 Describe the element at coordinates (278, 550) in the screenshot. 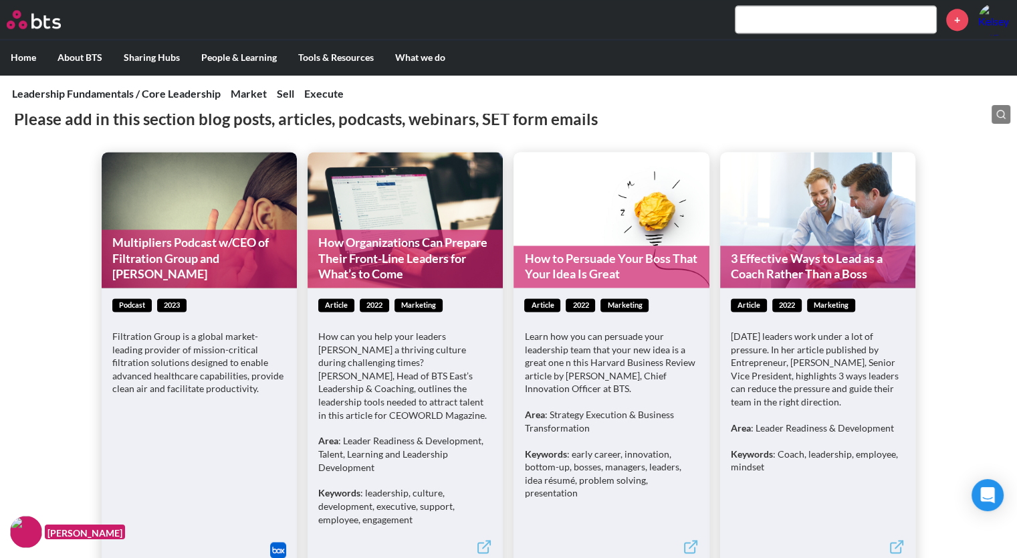

I see `img: Box logo` at that location.